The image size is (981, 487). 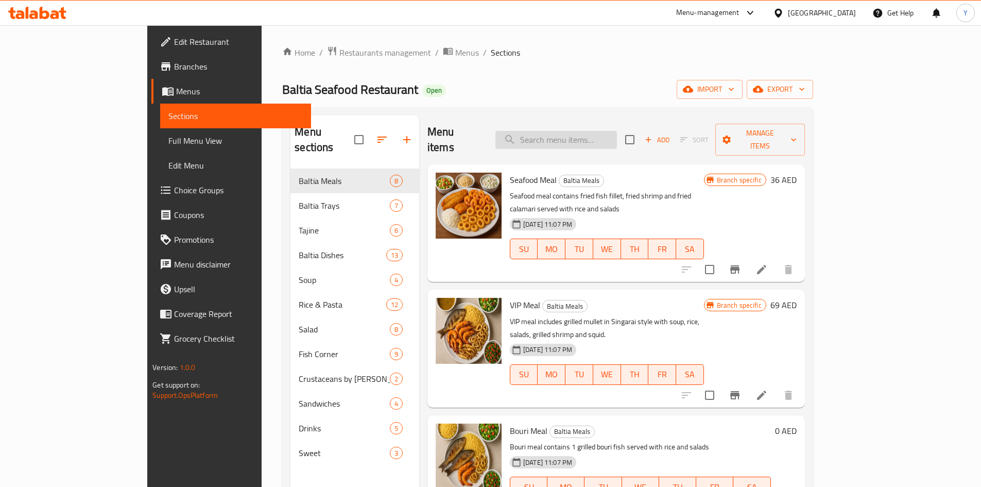 I want to click on span: Y, so click(x=966, y=13).